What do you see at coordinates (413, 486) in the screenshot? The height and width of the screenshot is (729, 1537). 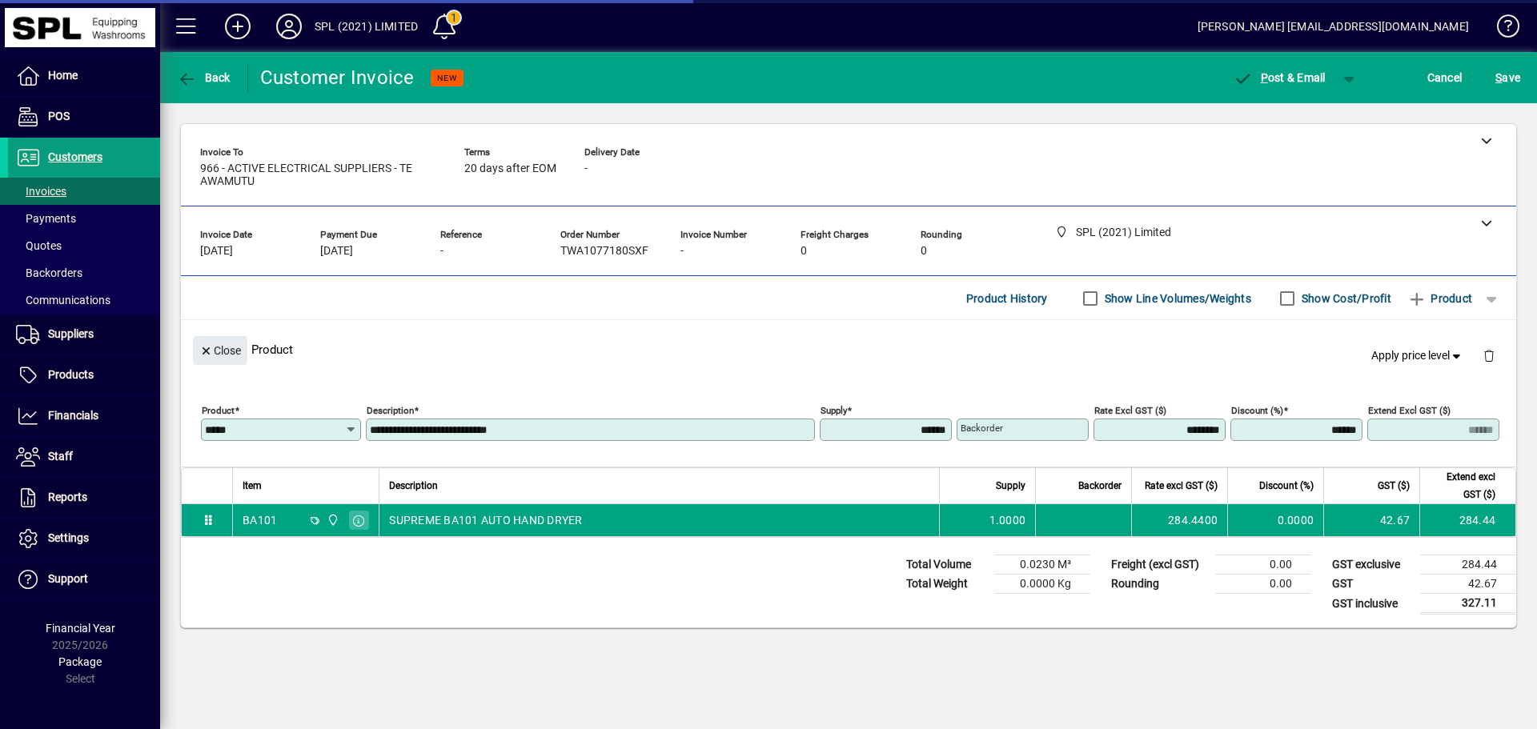 I see `span: Description` at bounding box center [413, 486].